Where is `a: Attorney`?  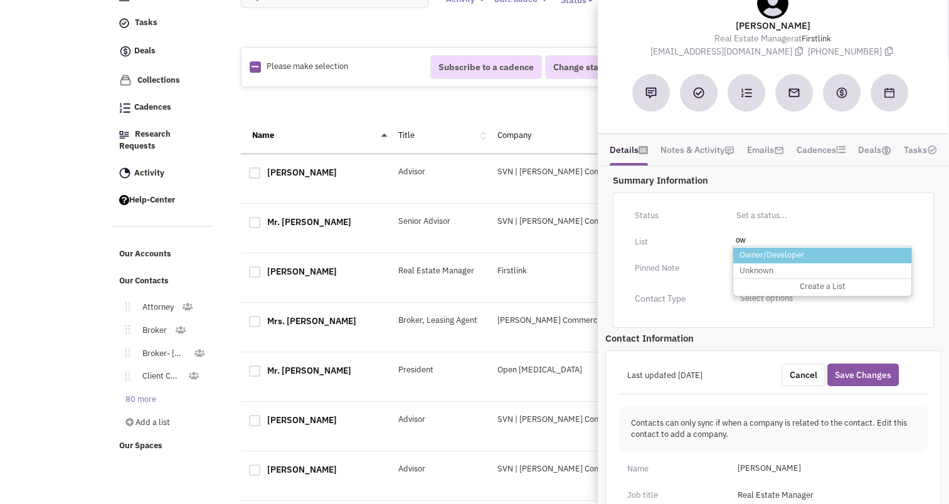 a: Attorney is located at coordinates (156, 307).